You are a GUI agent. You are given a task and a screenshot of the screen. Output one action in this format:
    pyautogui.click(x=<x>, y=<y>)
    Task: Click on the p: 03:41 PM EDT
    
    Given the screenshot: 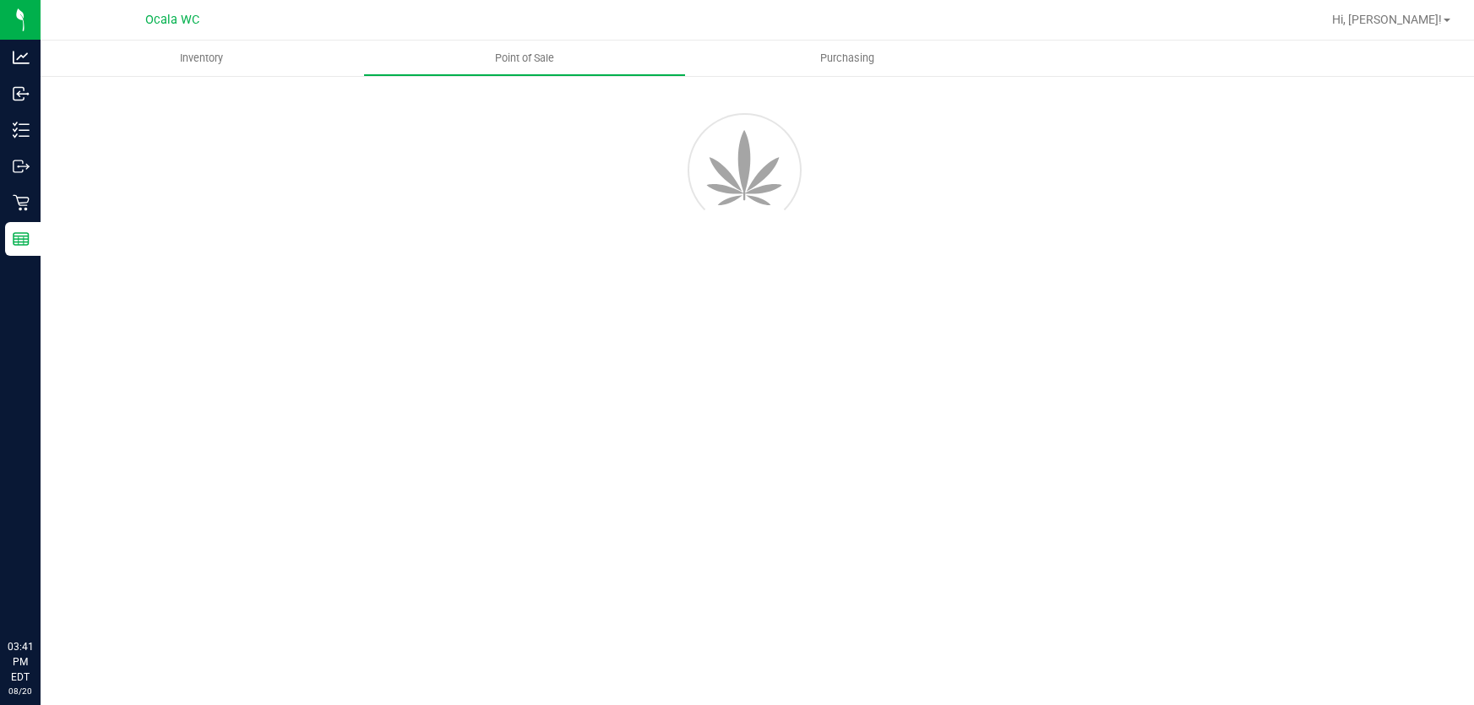 What is the action you would take?
    pyautogui.click(x=20, y=662)
    